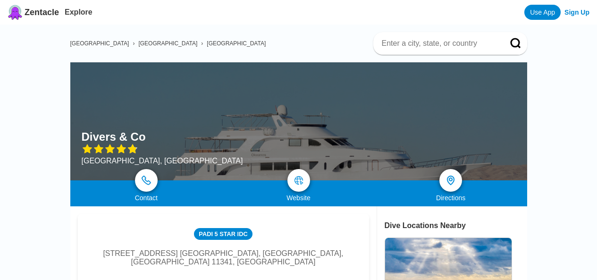 This screenshot has width=597, height=280. Describe the element at coordinates (451, 180) in the screenshot. I see `img: directions` at that location.